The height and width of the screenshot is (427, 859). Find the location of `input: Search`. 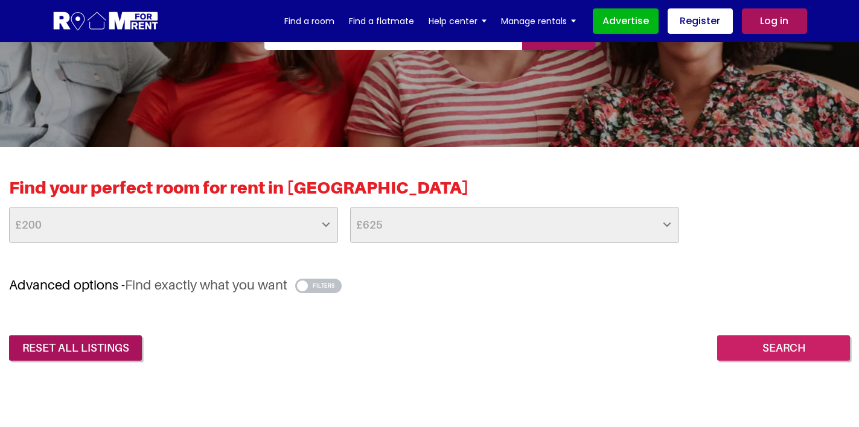

input: Search is located at coordinates (784, 348).